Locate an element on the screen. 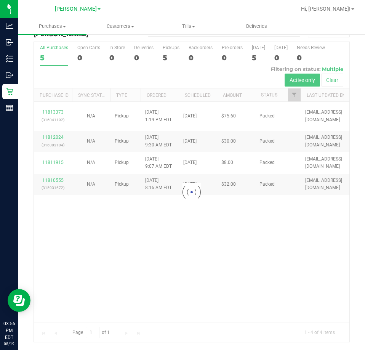 The height and width of the screenshot is (350, 365). inline-svg: Inventory is located at coordinates (10, 59).